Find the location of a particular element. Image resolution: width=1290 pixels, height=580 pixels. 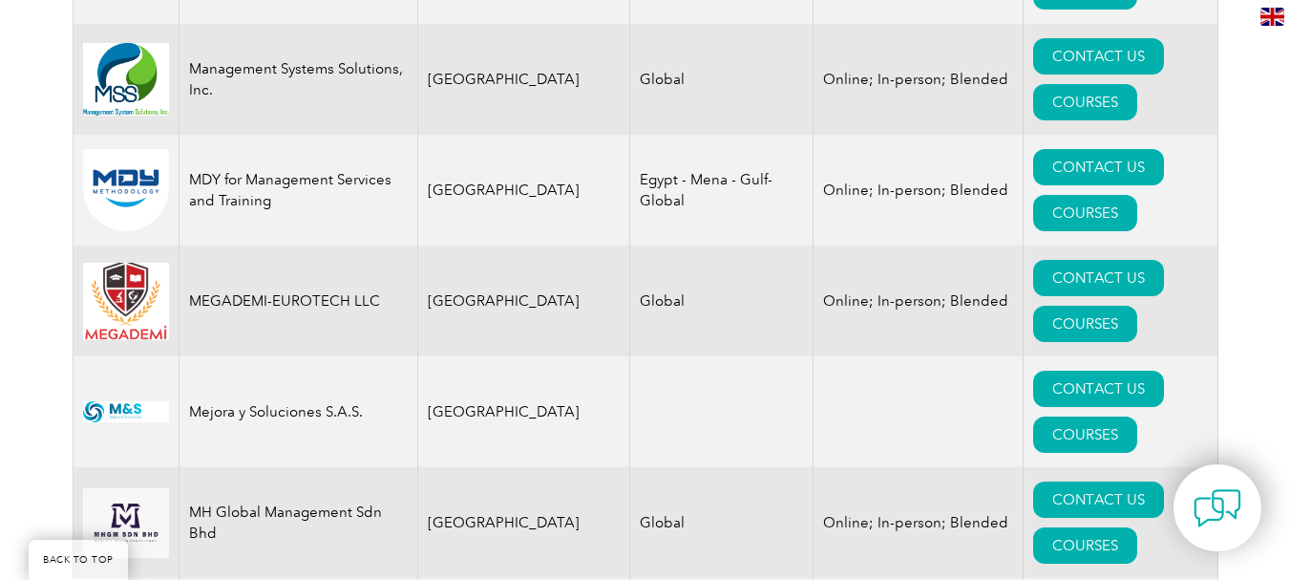

td: MH Global Management Sdn Bhd is located at coordinates (298, 522).